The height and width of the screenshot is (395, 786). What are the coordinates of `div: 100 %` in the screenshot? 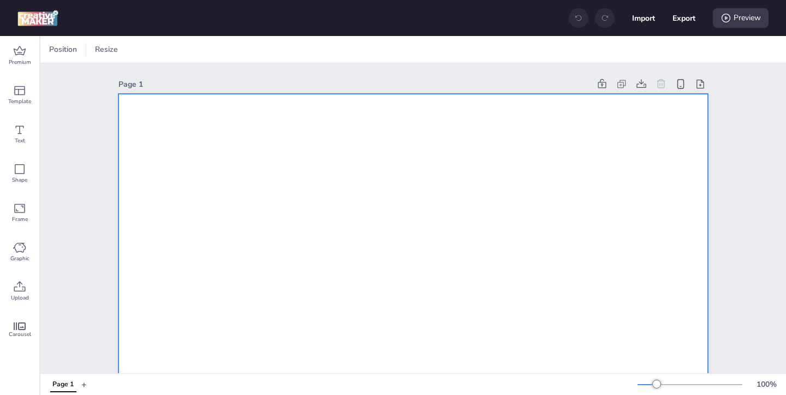 It's located at (766, 384).